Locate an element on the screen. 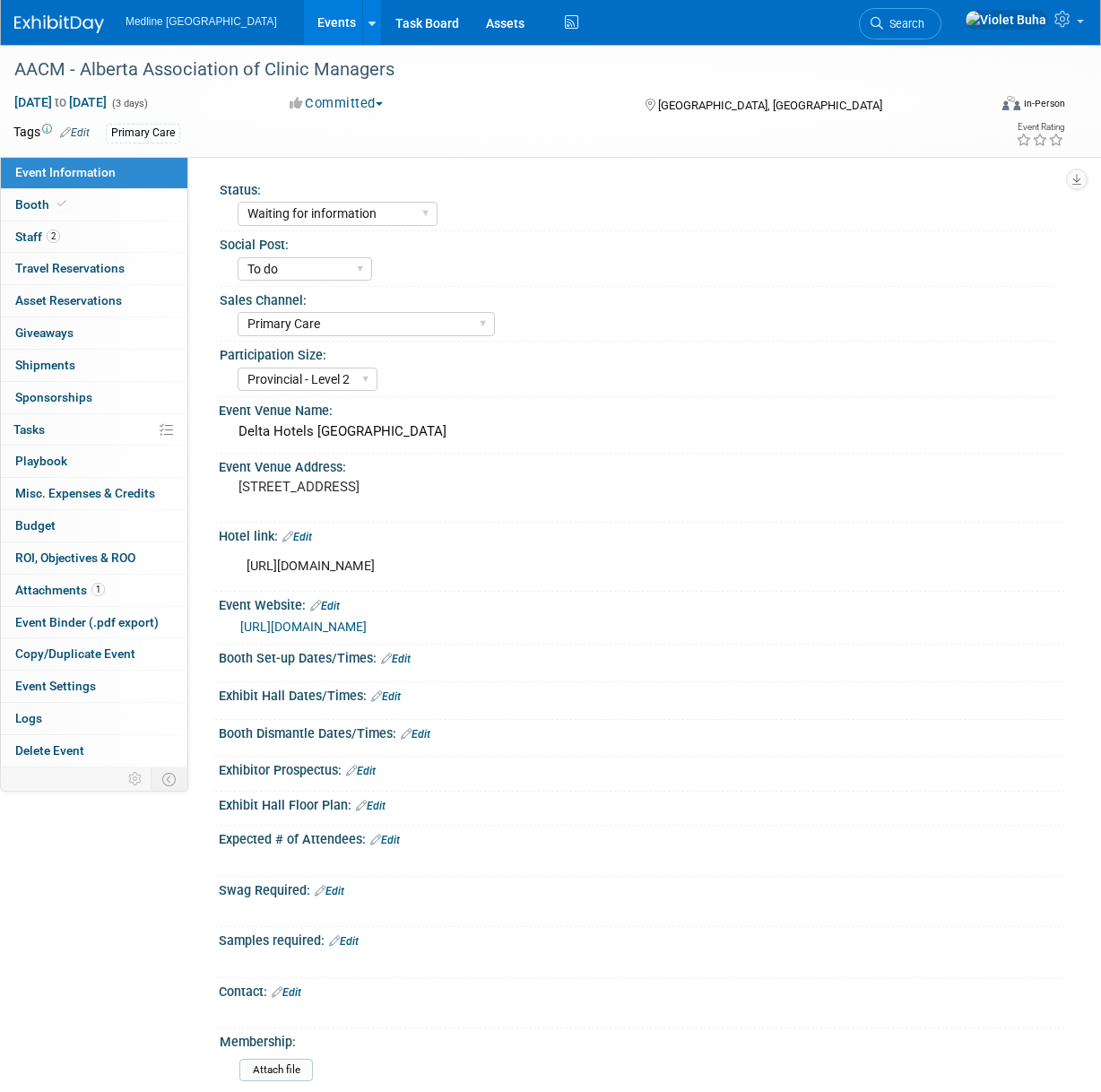  div: Primary Care is located at coordinates (142, 132).